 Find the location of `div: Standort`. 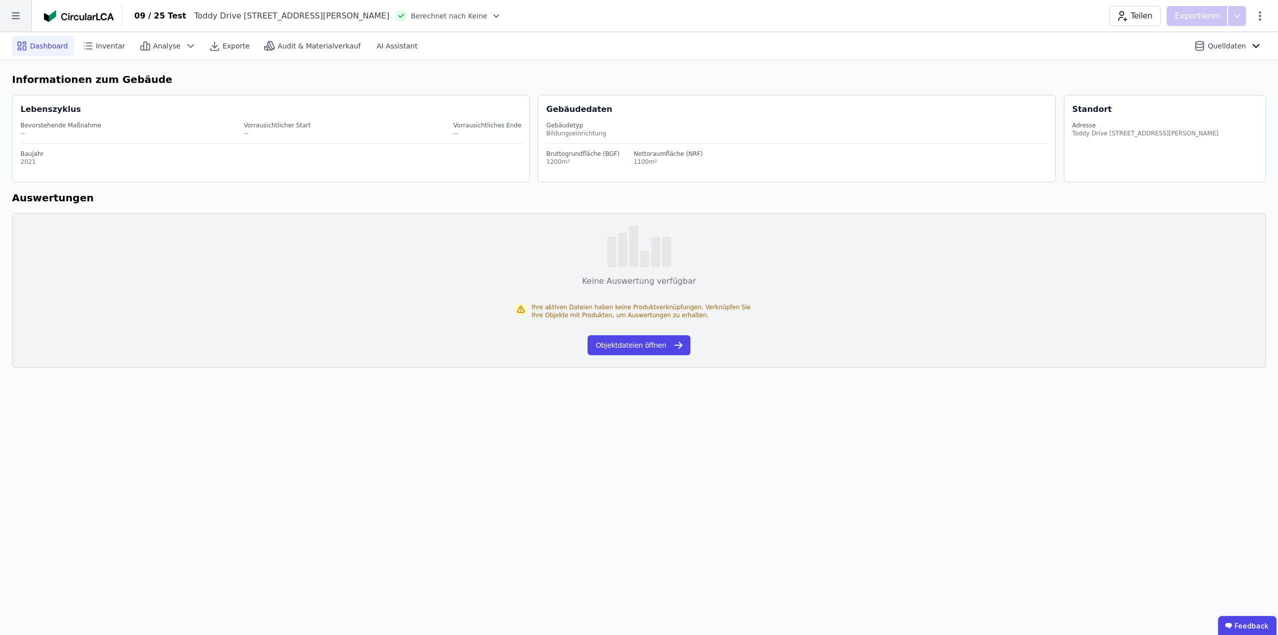

div: Standort is located at coordinates (1092, 109).